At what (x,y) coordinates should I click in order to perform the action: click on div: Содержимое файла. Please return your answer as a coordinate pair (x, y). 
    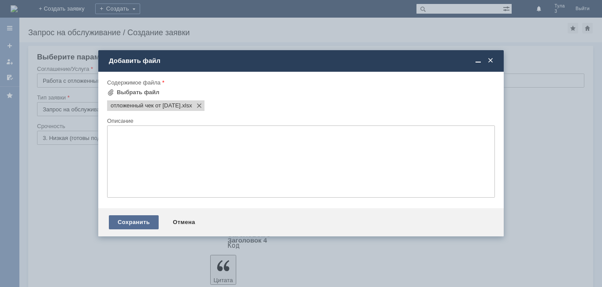
    Looking at the image, I should click on (300, 82).